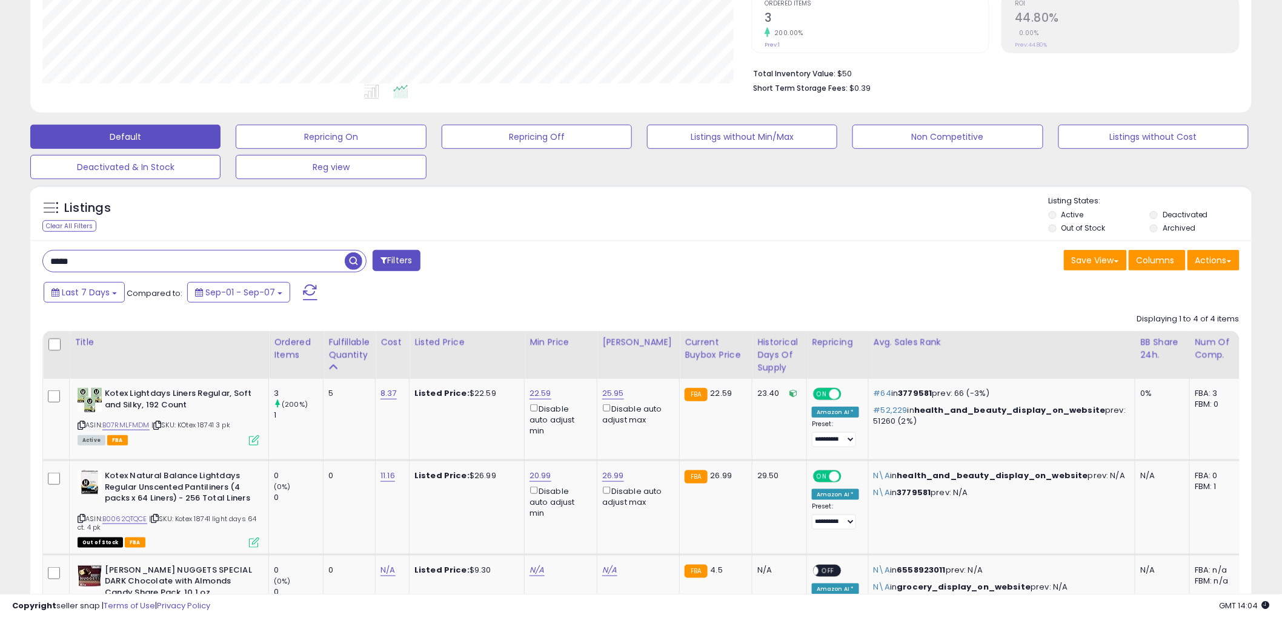 This screenshot has width=1282, height=618. I want to click on div: Avg. Sales Rank, so click(1002, 342).